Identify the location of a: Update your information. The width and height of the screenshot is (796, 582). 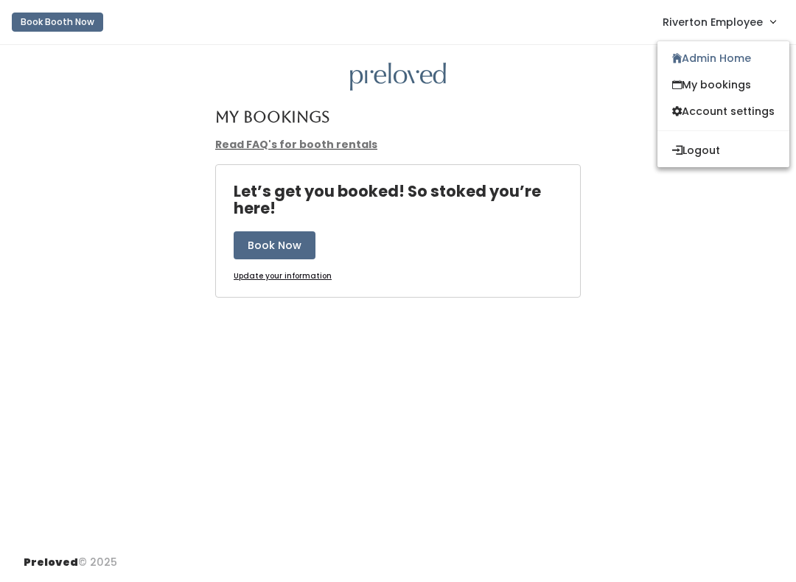
(282, 276).